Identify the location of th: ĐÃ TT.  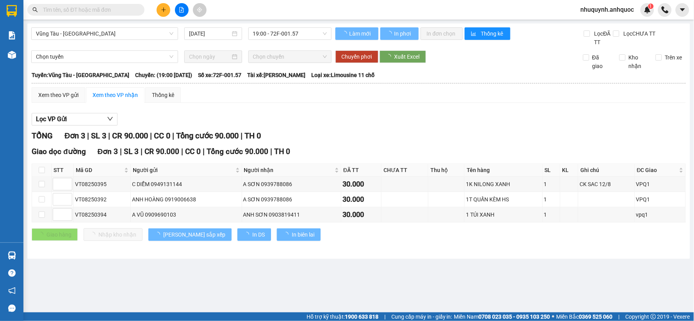
(361, 170).